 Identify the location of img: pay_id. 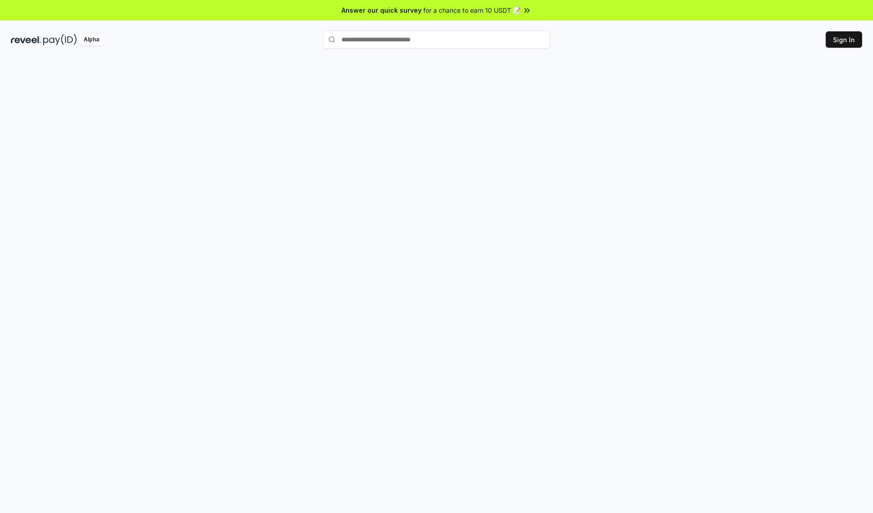
(60, 40).